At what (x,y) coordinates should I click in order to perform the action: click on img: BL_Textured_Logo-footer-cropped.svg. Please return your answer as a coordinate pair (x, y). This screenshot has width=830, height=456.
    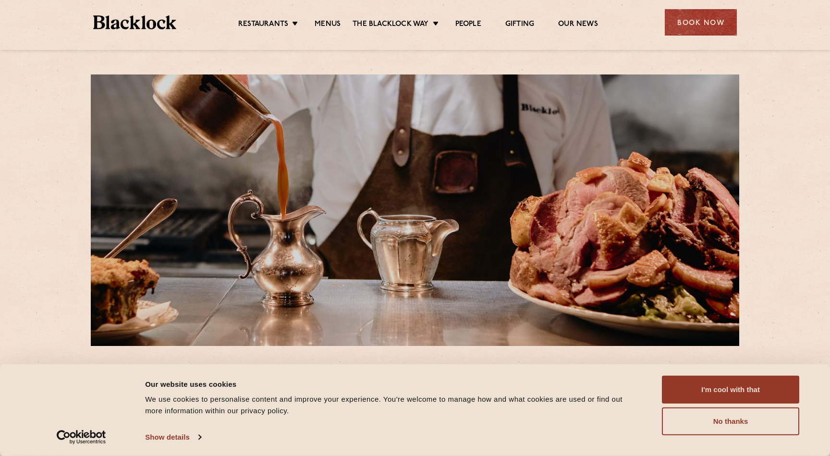
    Looking at the image, I should click on (134, 22).